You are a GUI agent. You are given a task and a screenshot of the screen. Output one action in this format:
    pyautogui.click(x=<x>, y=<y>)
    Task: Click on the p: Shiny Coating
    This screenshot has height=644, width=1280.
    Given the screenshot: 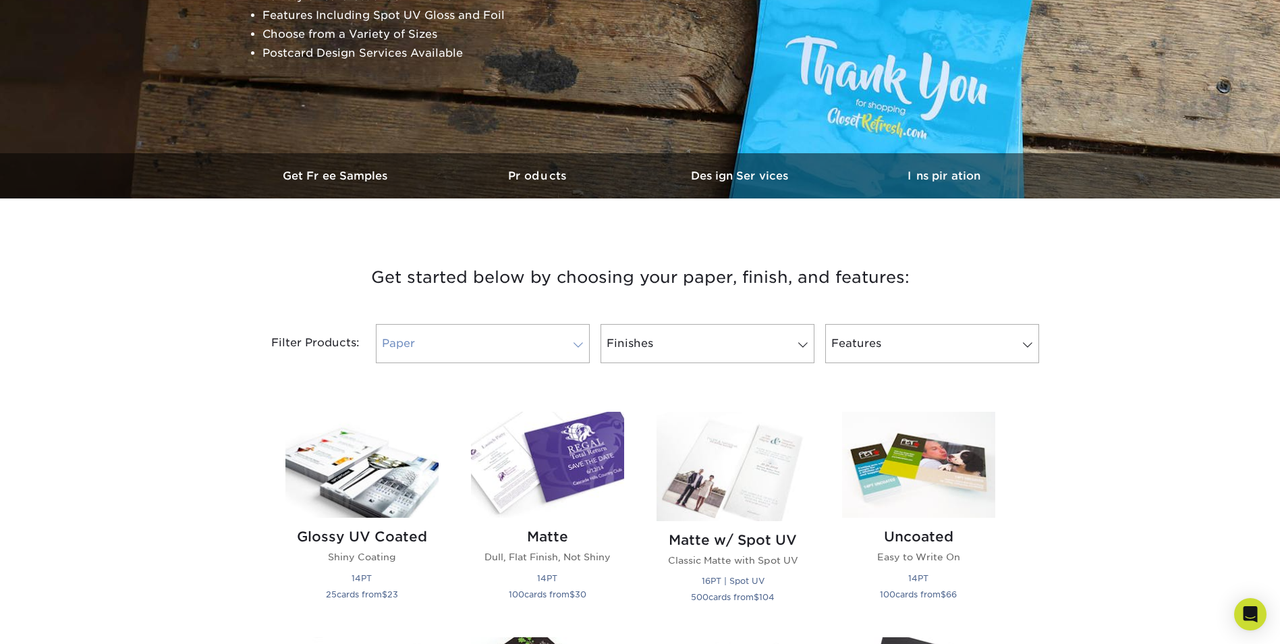 What is the action you would take?
    pyautogui.click(x=362, y=556)
    